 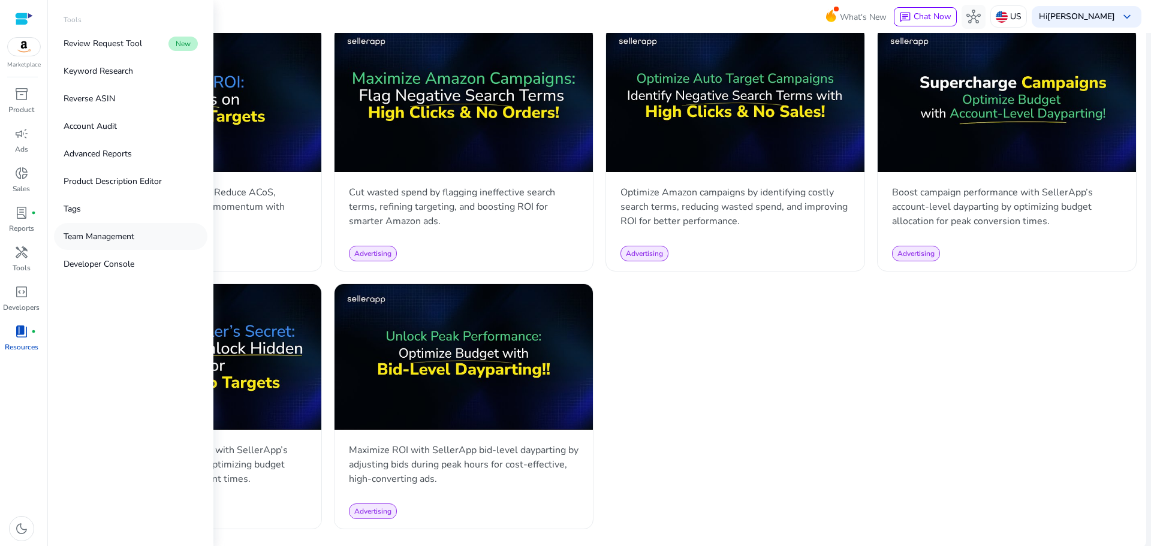 What do you see at coordinates (22, 252) in the screenshot?
I see `span: handyman` at bounding box center [22, 252].